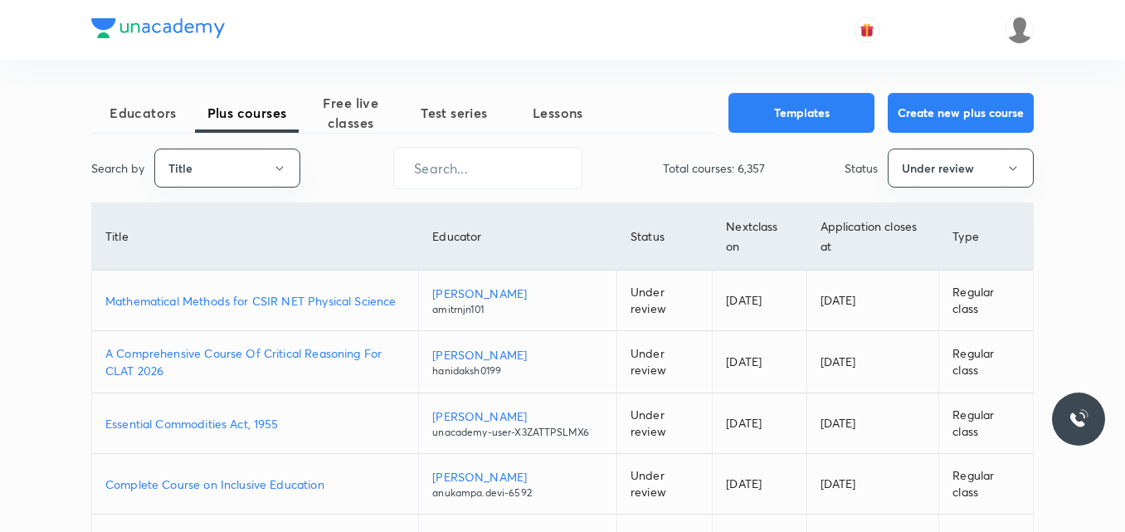 This screenshot has width=1125, height=532. Describe the element at coordinates (862, 168) in the screenshot. I see `p: Status` at that location.